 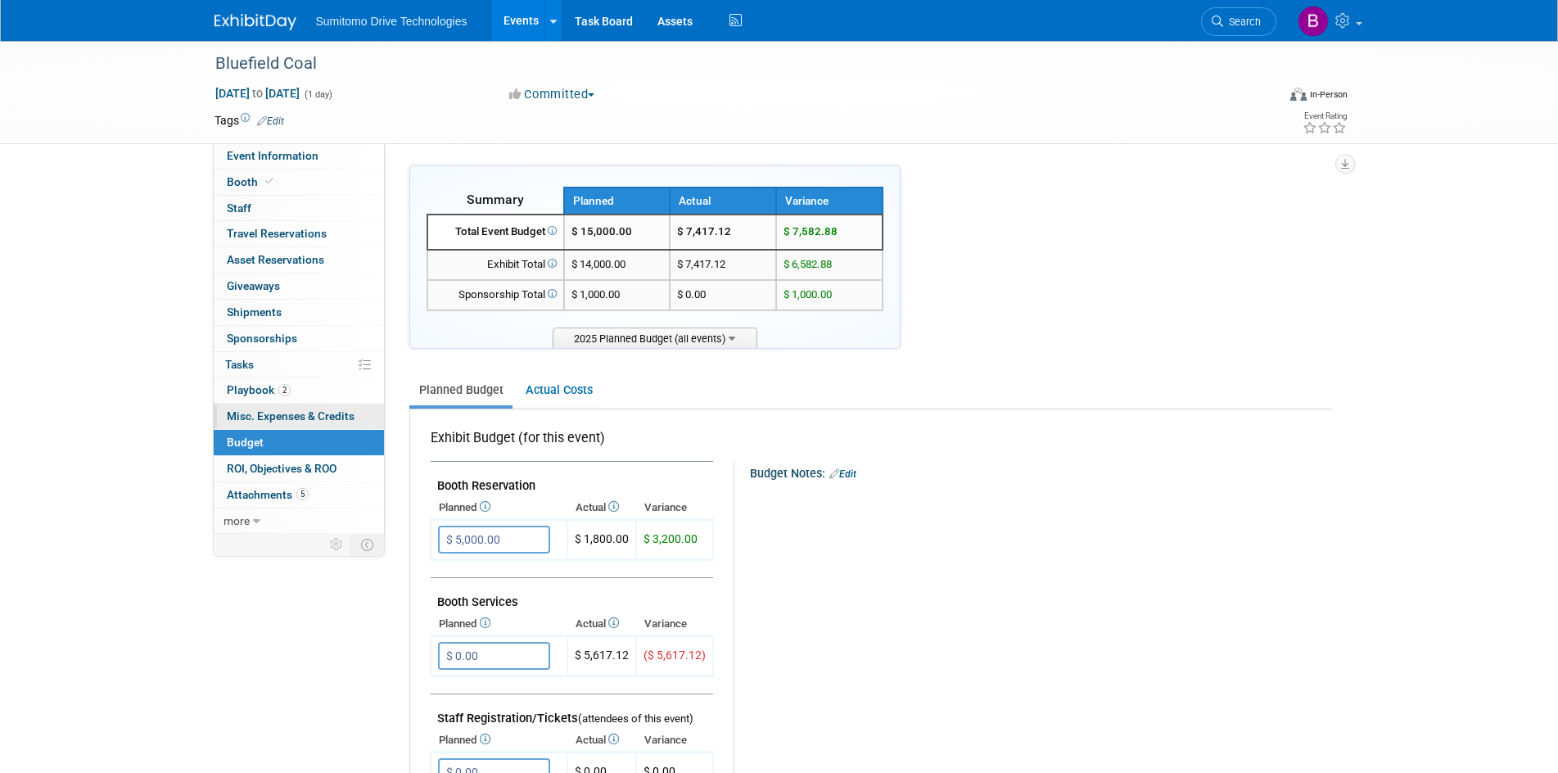 I want to click on span: (attendees of this event), so click(x=635, y=718).